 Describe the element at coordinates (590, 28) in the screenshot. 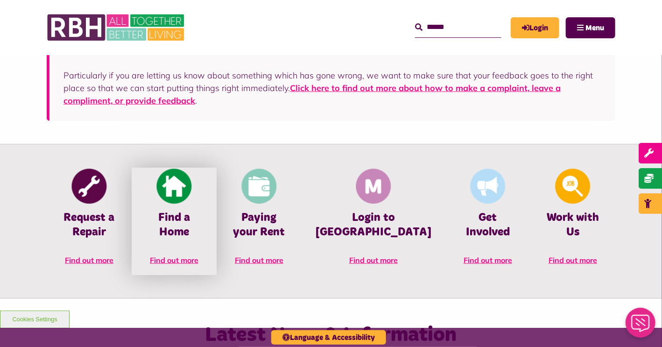

I see `button: Navigation` at that location.